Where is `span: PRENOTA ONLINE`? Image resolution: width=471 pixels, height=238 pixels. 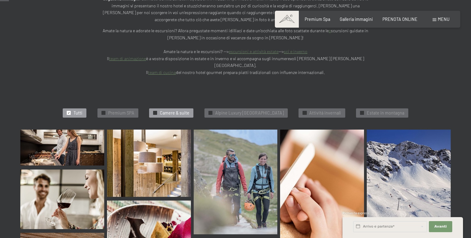
span: PRENOTA ONLINE is located at coordinates (400, 19).